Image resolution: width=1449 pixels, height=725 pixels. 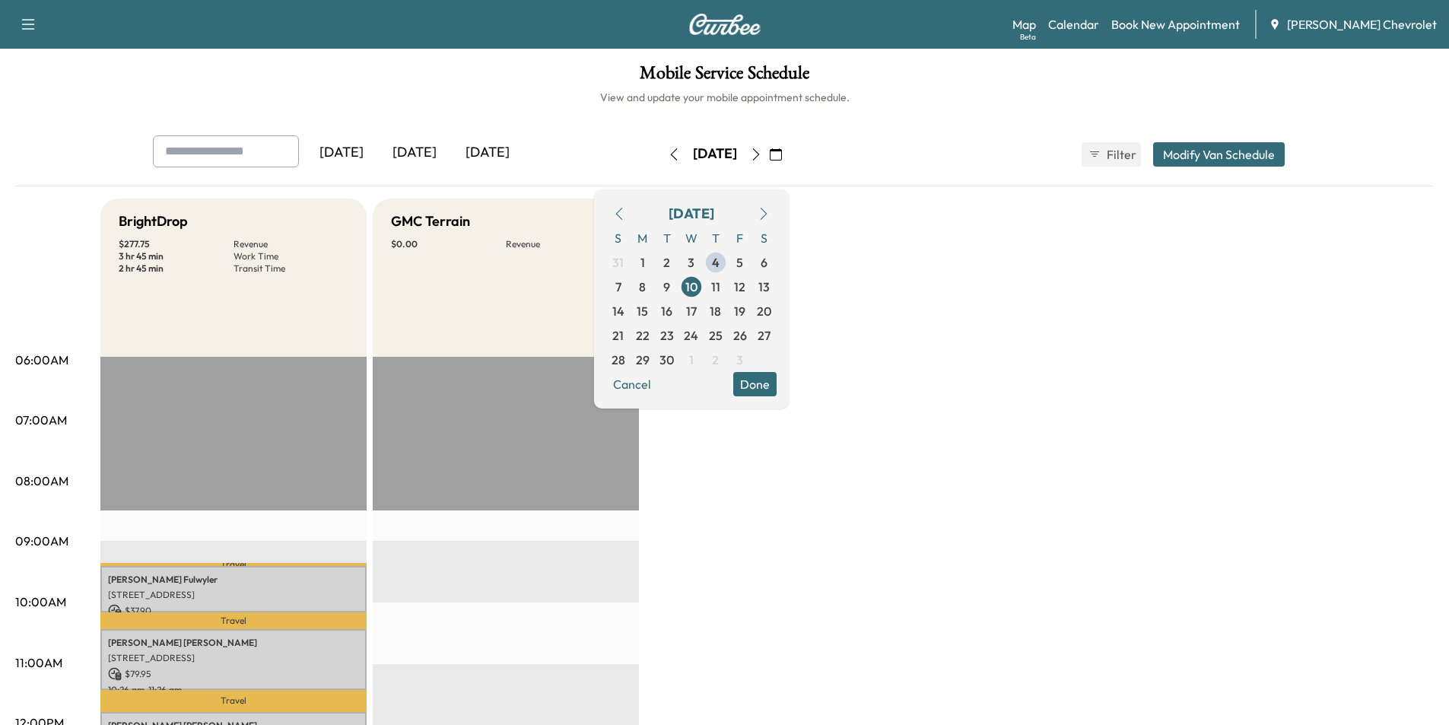 What do you see at coordinates (643, 238) in the screenshot?
I see `span: M` at bounding box center [643, 238].